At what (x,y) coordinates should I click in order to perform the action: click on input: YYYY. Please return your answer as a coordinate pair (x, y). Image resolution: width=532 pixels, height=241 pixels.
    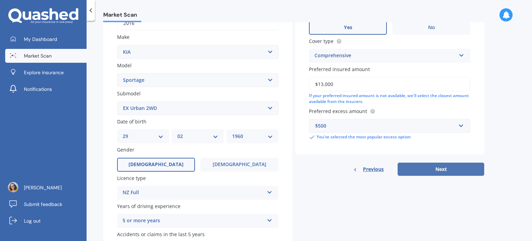
    Looking at the image, I should click on (198, 23).